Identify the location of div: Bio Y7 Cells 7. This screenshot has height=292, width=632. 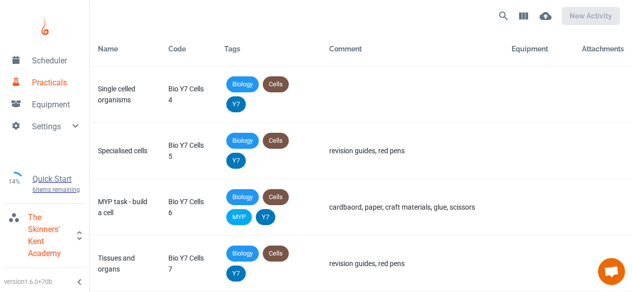
(188, 264).